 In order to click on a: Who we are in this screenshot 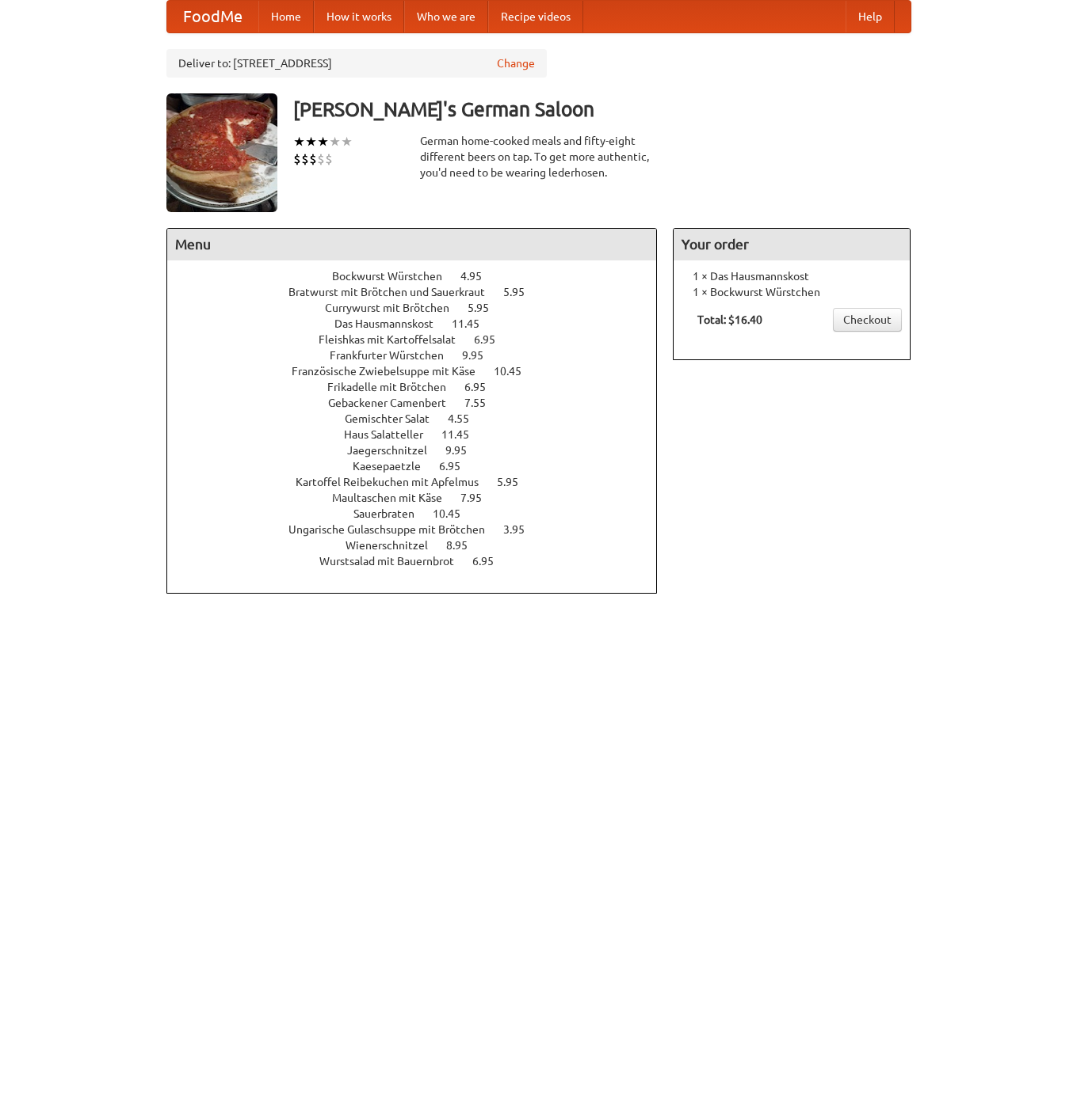, I will do `click(446, 16)`.